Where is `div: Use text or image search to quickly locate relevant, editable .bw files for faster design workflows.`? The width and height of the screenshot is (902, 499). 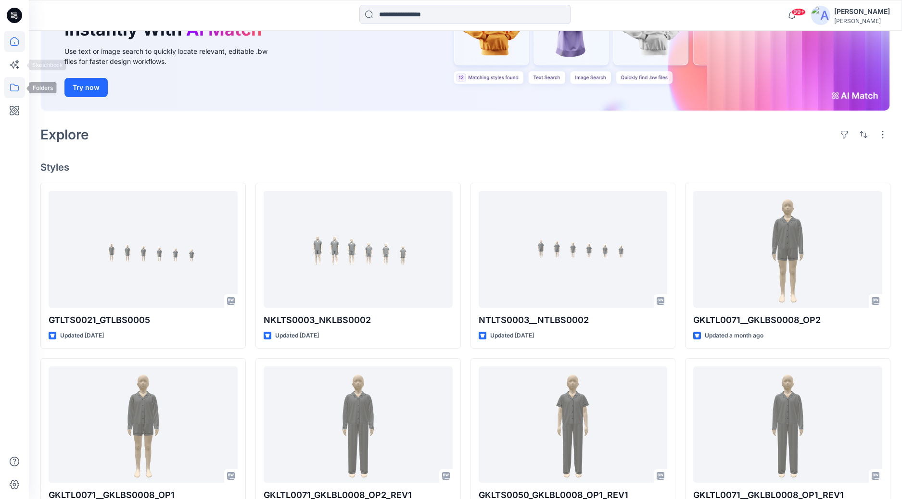
div: Use text or image search to quickly locate relevant, editable .bw files for faster design workflows. is located at coordinates (173, 56).